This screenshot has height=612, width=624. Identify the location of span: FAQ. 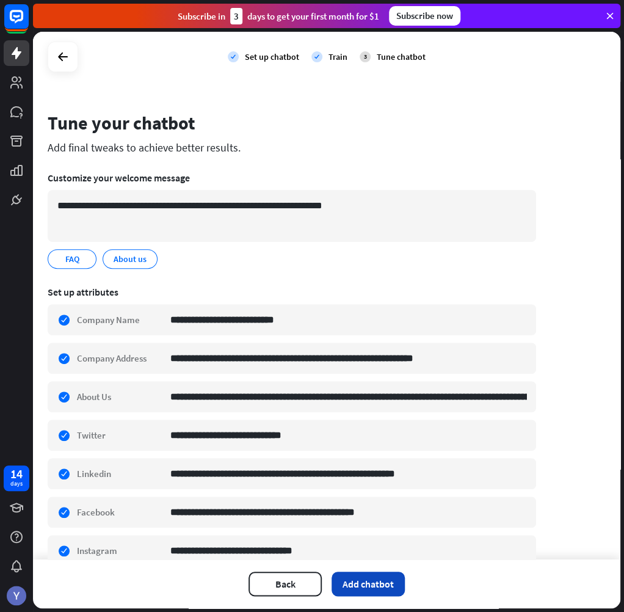
(72, 259).